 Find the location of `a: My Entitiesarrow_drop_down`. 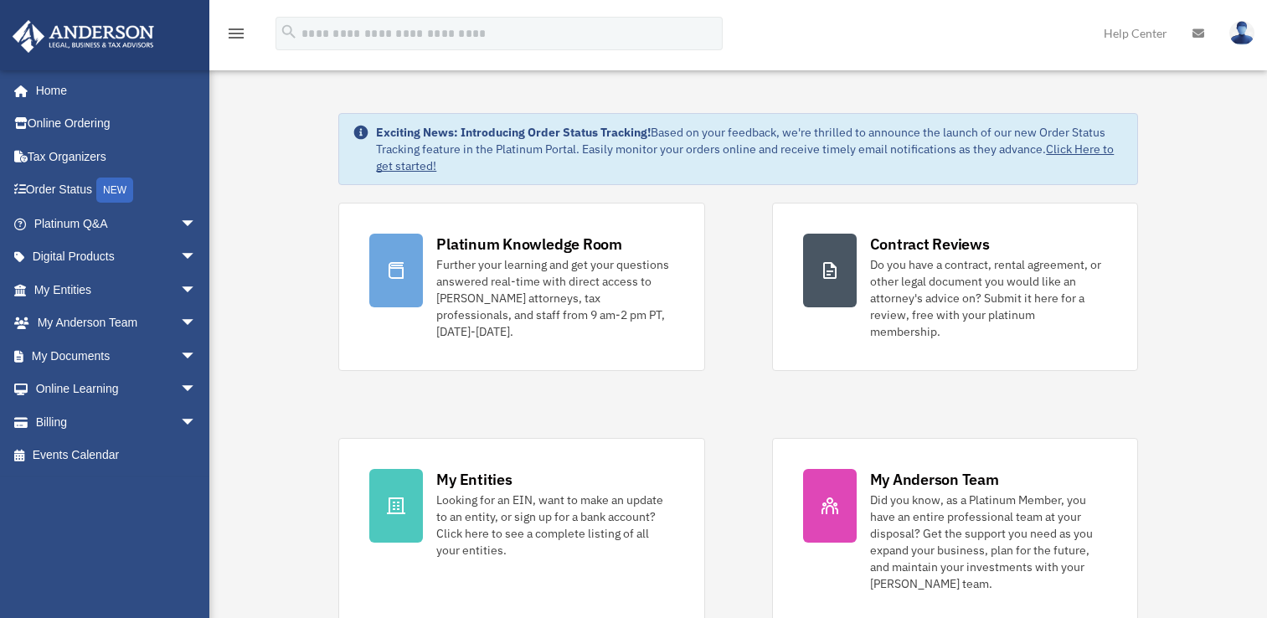

a: My Entitiesarrow_drop_down is located at coordinates (116, 290).